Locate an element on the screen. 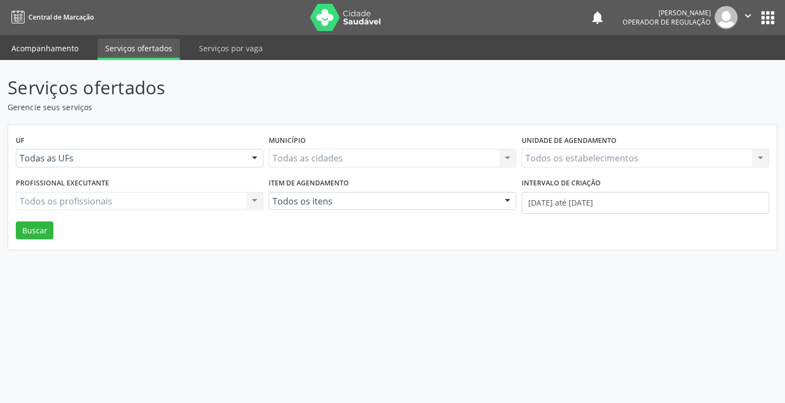  label: Profissional executante is located at coordinates (62, 183).